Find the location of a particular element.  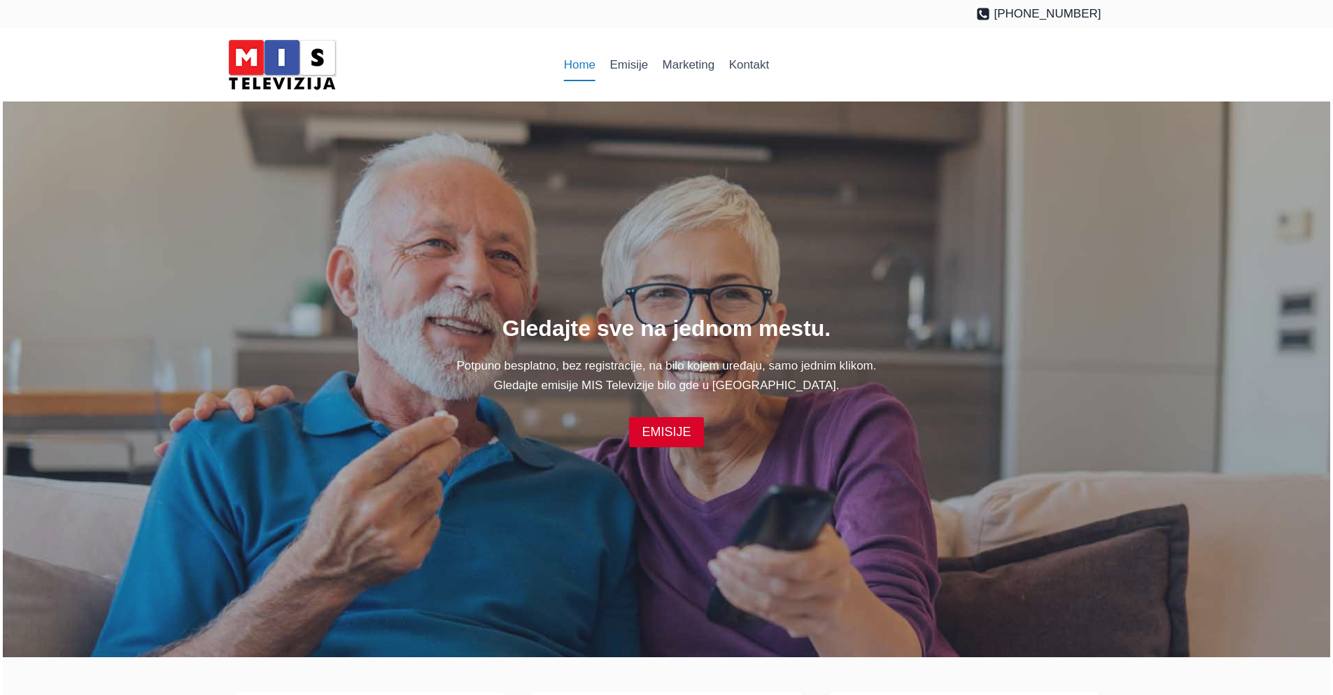

a: Home is located at coordinates (580, 65).